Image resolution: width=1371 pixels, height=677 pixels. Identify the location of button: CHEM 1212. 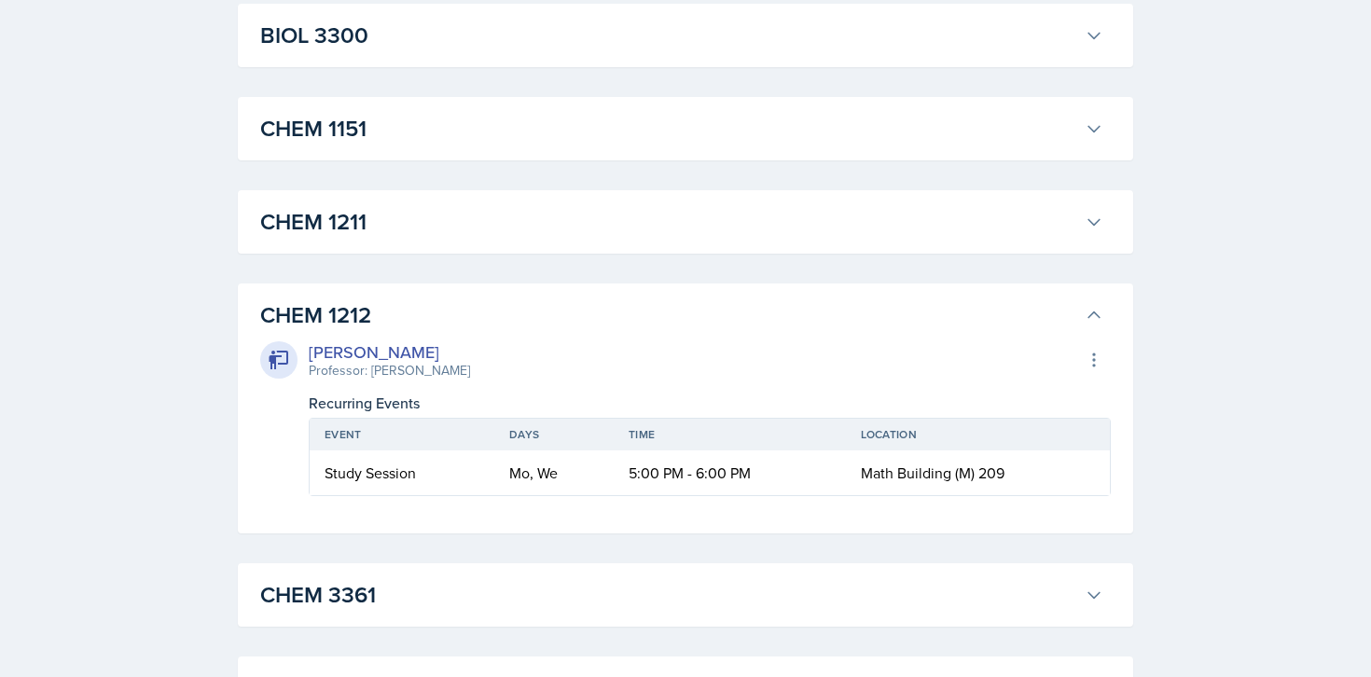
(682, 315).